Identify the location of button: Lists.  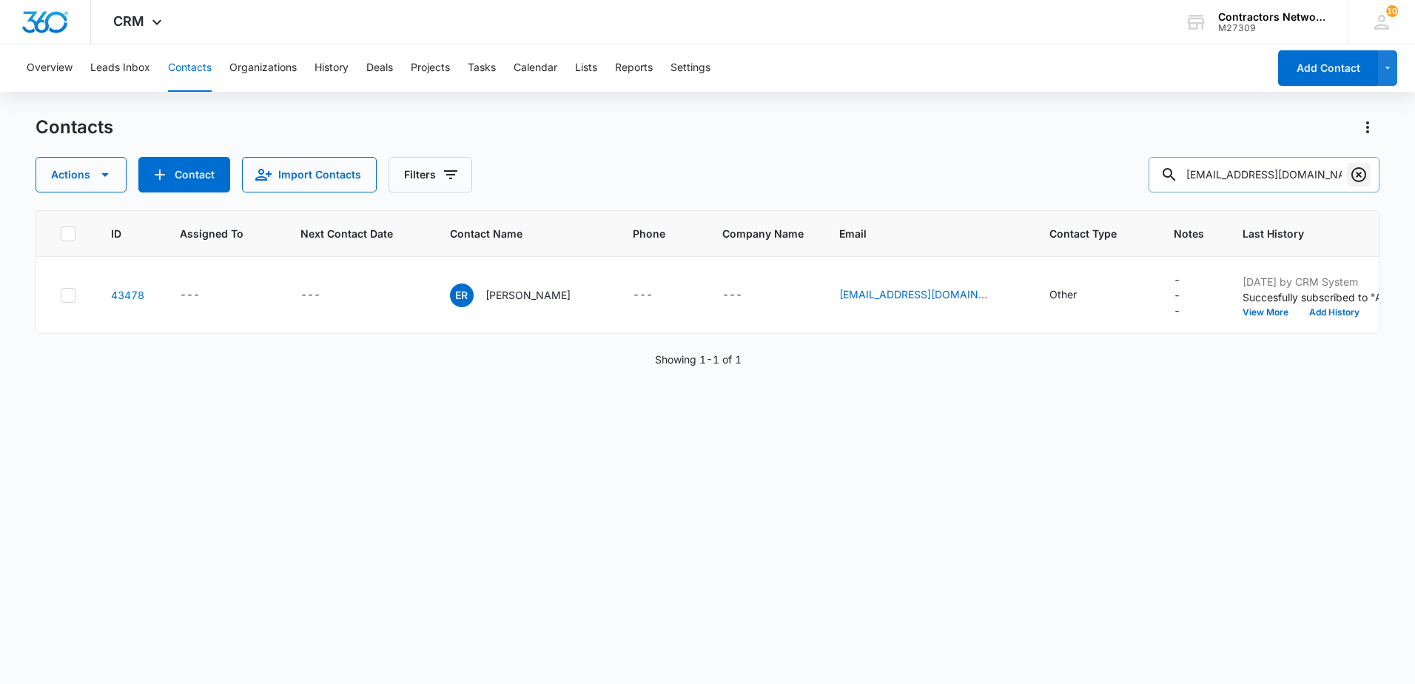
(586, 68).